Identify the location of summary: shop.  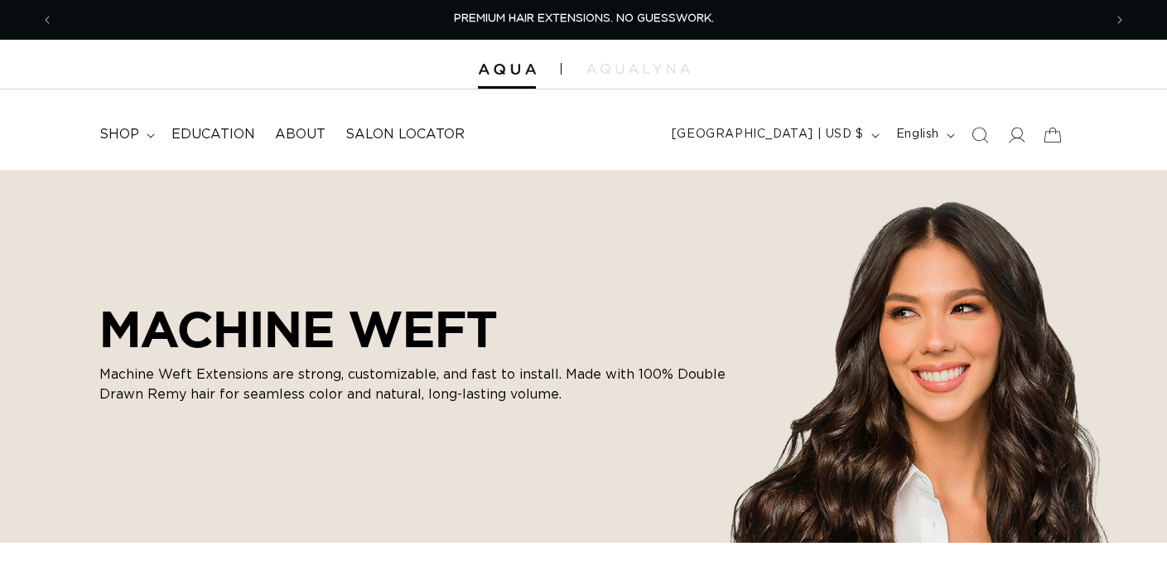
(125, 134).